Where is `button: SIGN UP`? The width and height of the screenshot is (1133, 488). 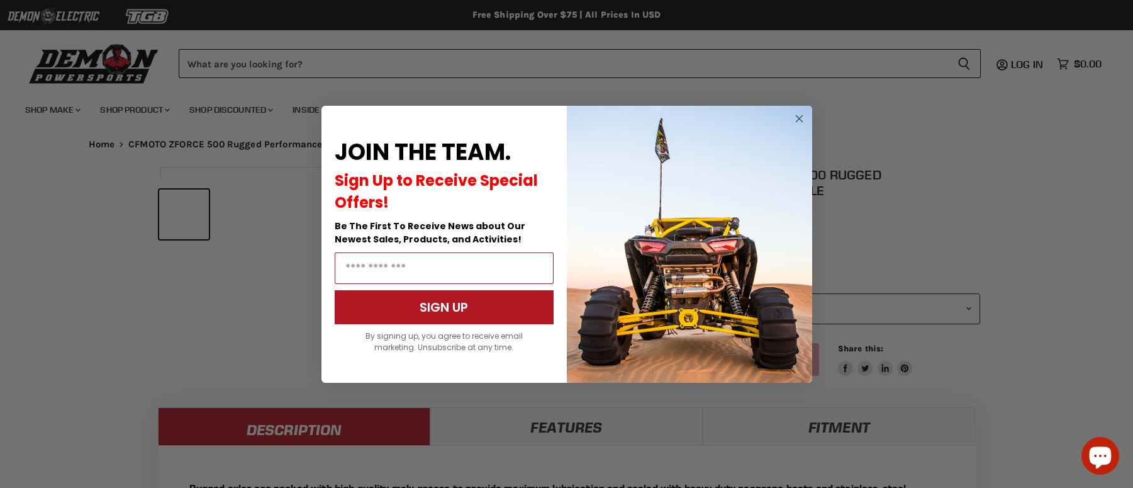 button: SIGN UP is located at coordinates (444, 307).